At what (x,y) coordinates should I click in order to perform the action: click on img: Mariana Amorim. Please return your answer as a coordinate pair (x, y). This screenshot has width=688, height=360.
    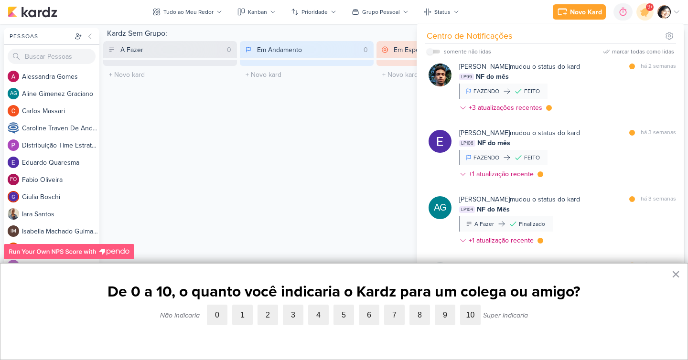
    Looking at the image, I should click on (440, 274).